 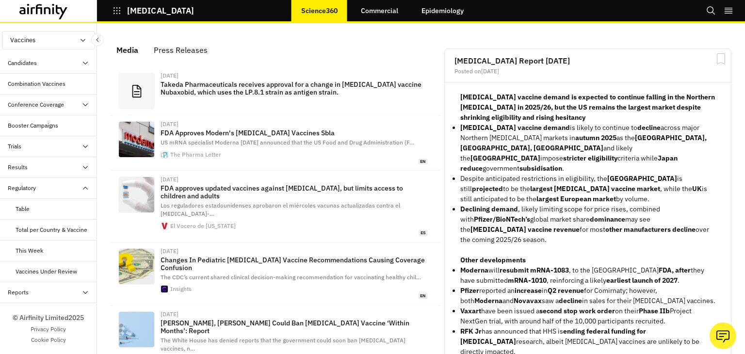 What do you see at coordinates (541, 168) in the screenshot?
I see `strong: subsidisation` at bounding box center [541, 168].